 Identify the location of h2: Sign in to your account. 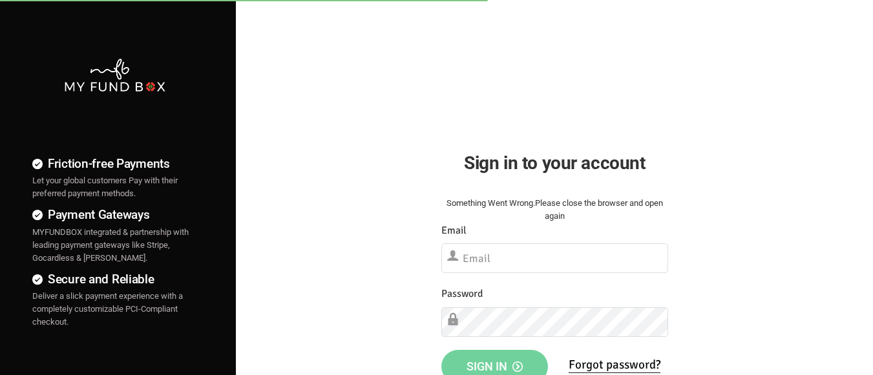
(554, 163).